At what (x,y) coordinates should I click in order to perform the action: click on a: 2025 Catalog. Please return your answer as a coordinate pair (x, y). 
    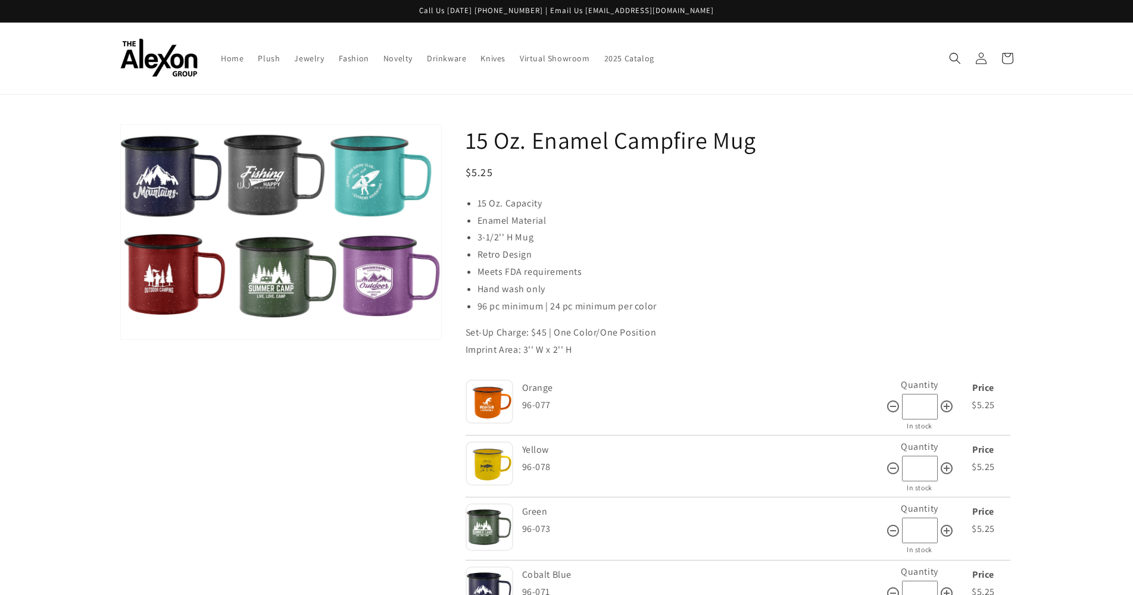
    Looking at the image, I should click on (629, 58).